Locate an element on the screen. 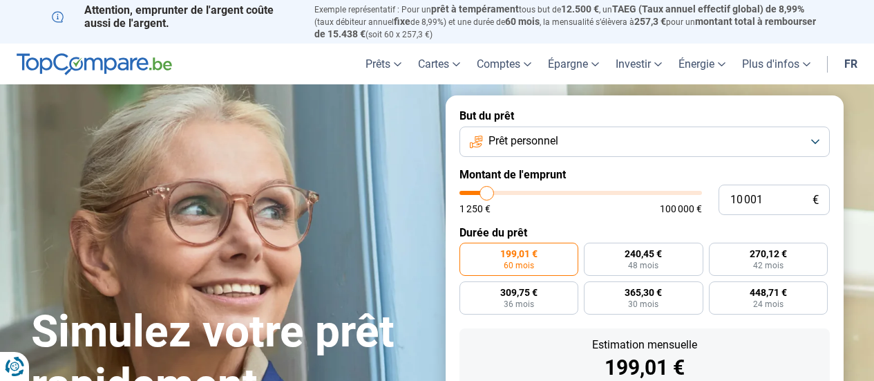  span: Prêt personnel is located at coordinates (523, 141).